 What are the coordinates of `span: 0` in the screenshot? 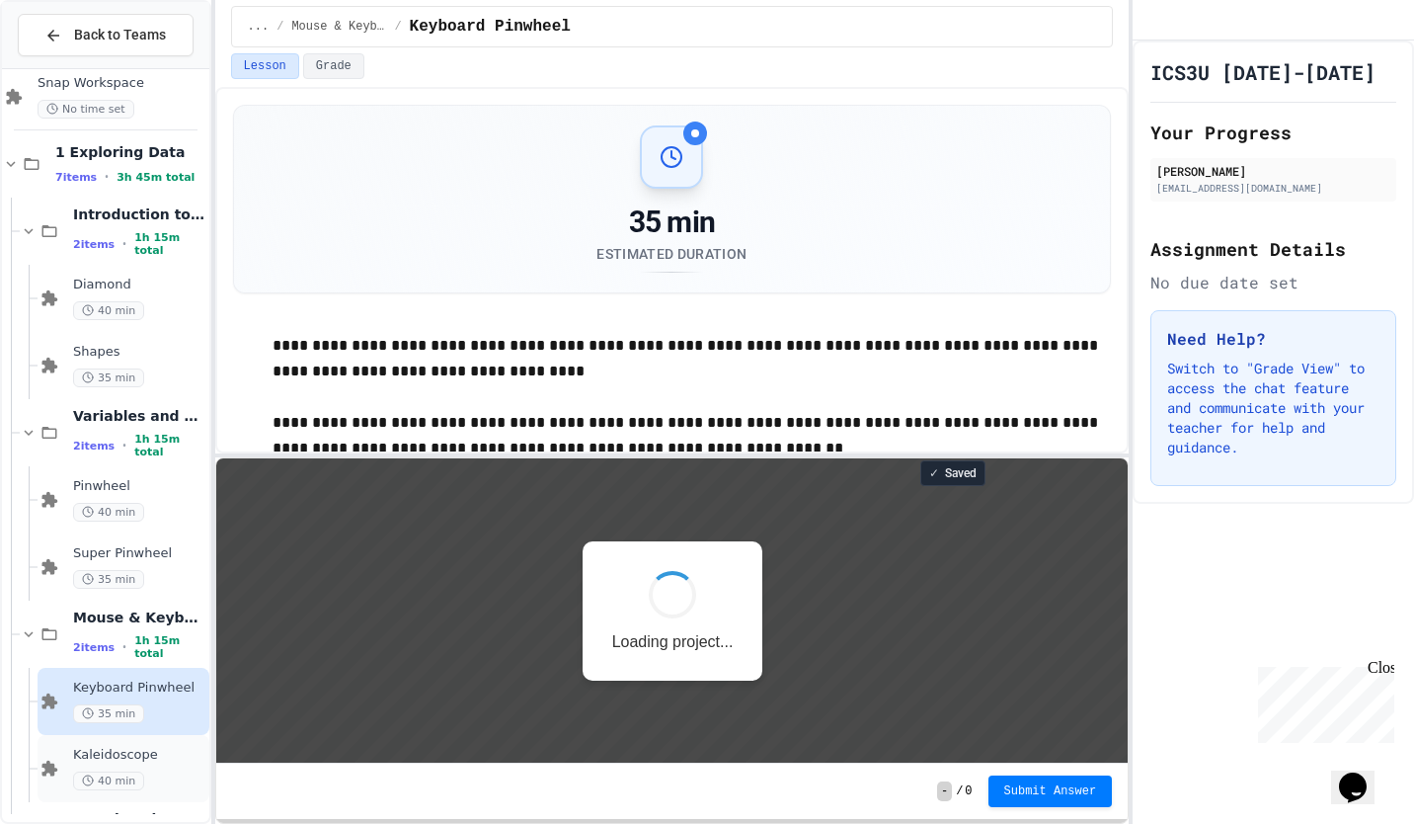 It's located at (968, 791).